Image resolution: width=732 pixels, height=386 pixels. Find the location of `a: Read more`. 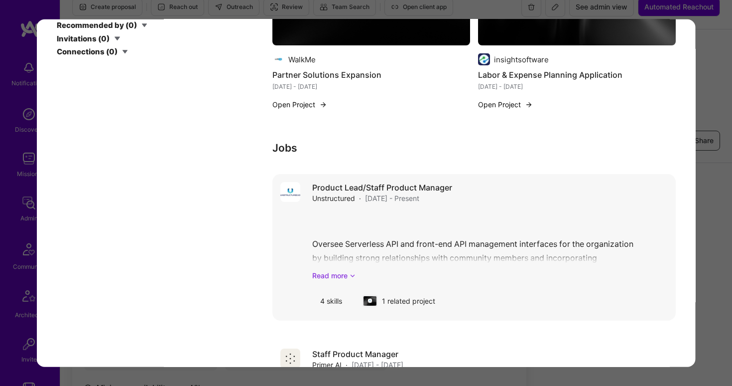

a: Read more is located at coordinates (490, 275).